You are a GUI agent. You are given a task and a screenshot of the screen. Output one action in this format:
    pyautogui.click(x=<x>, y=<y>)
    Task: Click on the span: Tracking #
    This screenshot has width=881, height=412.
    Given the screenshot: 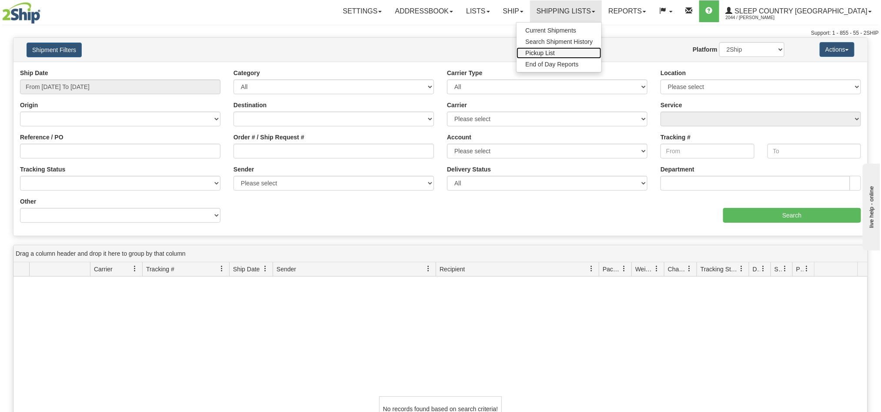 What is the action you would take?
    pyautogui.click(x=160, y=269)
    